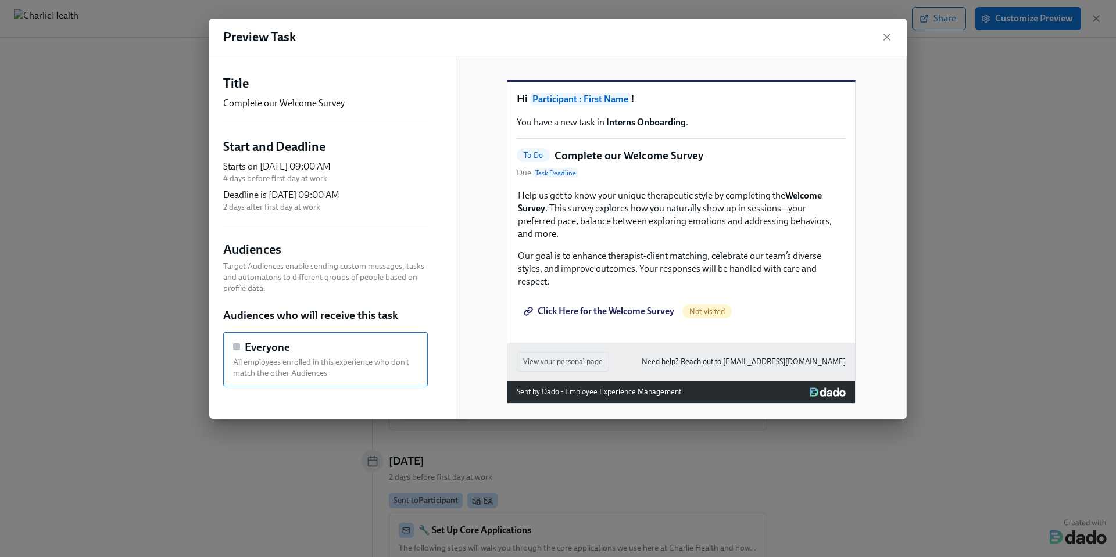  I want to click on div: Help us get to know your unique therapeutic style by completing theWelcome Survey. This survey ex..., so click(681, 239).